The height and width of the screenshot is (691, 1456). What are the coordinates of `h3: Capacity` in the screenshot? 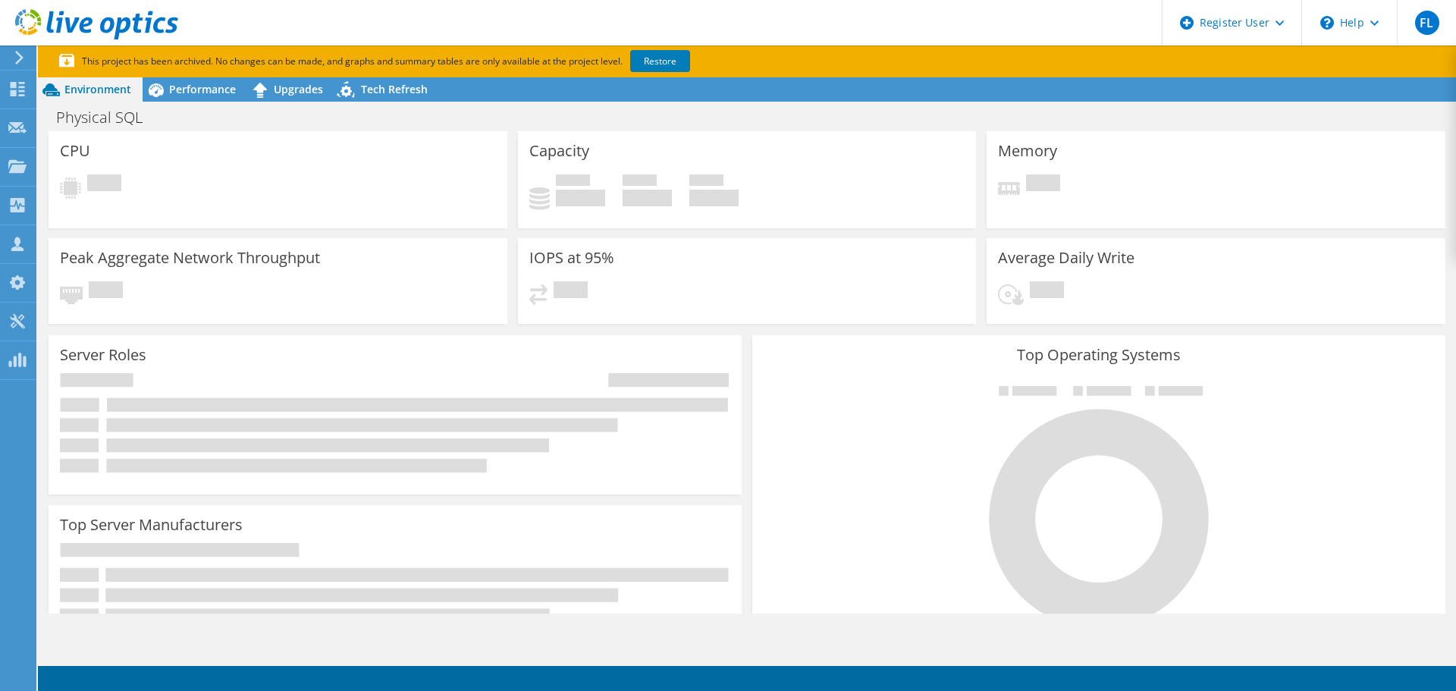 It's located at (559, 151).